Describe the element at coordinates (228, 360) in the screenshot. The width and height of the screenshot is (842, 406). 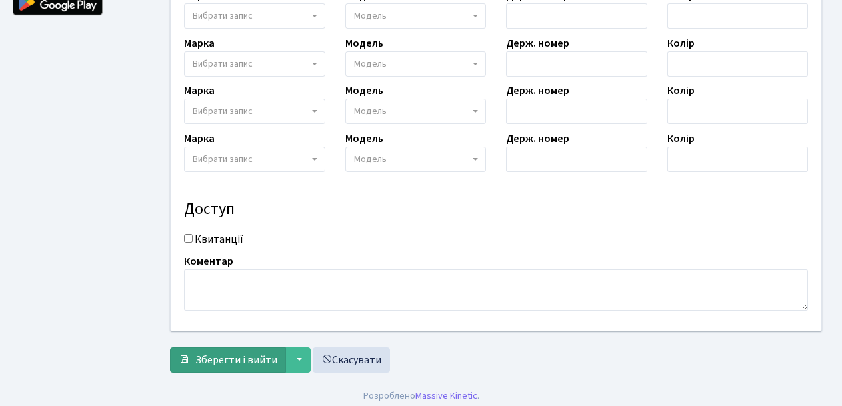
I see `button: Зберегти і вийти` at that location.